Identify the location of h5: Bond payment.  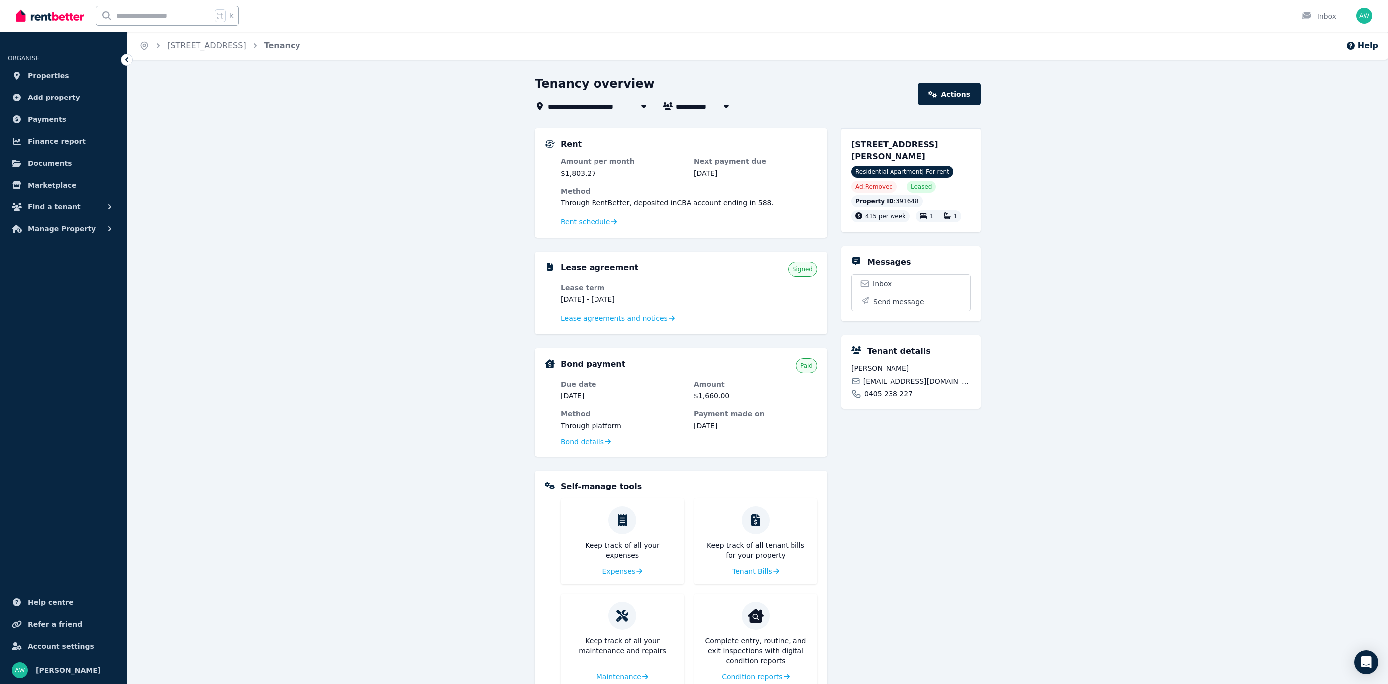
(593, 364).